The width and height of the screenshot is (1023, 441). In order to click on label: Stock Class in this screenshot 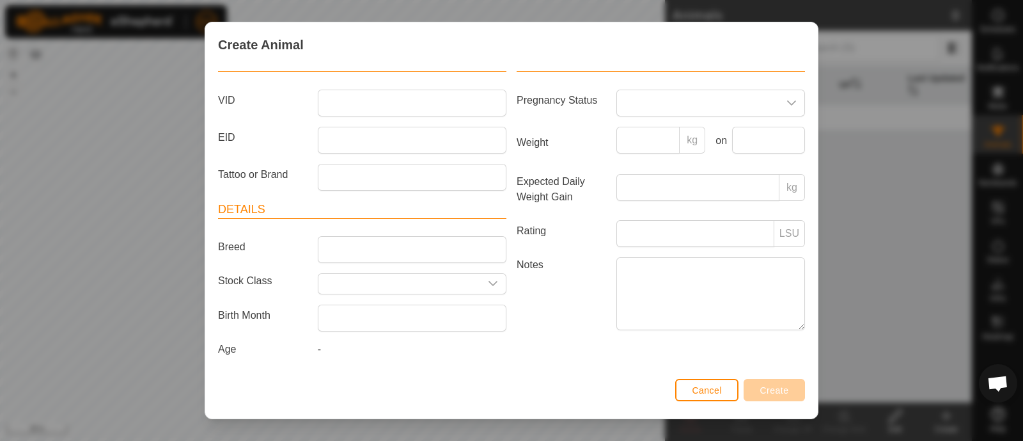, I will do `click(263, 281)`.